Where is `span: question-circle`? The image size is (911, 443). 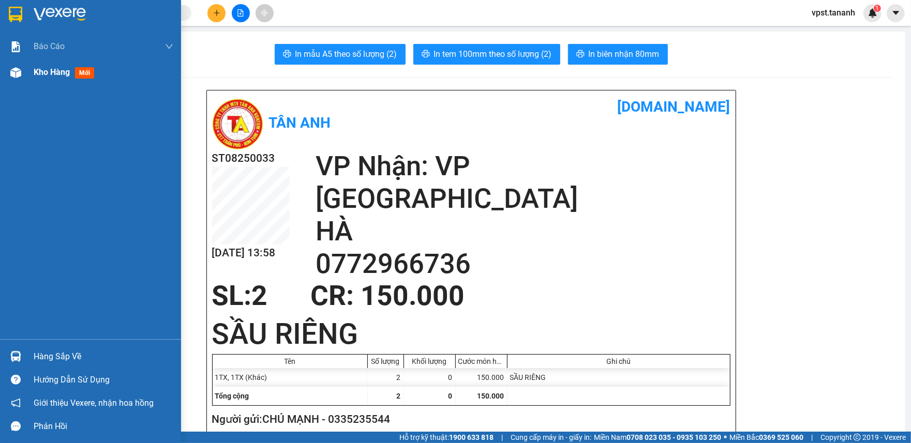 span: question-circle is located at coordinates (16, 380).